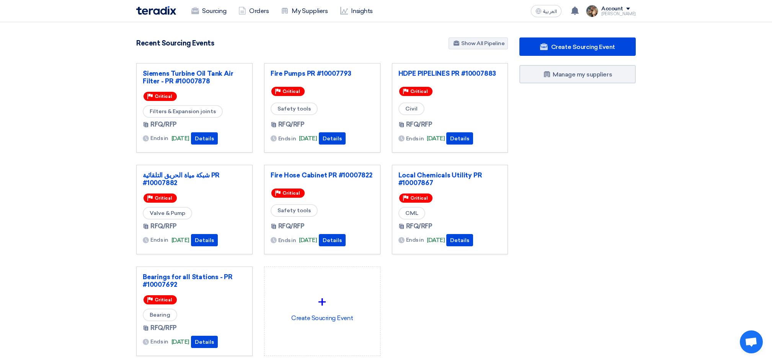 The image size is (772, 361). What do you see at coordinates (450, 179) in the screenshot?
I see `a: Local Chemicals Utility PR #10007867` at bounding box center [450, 179].